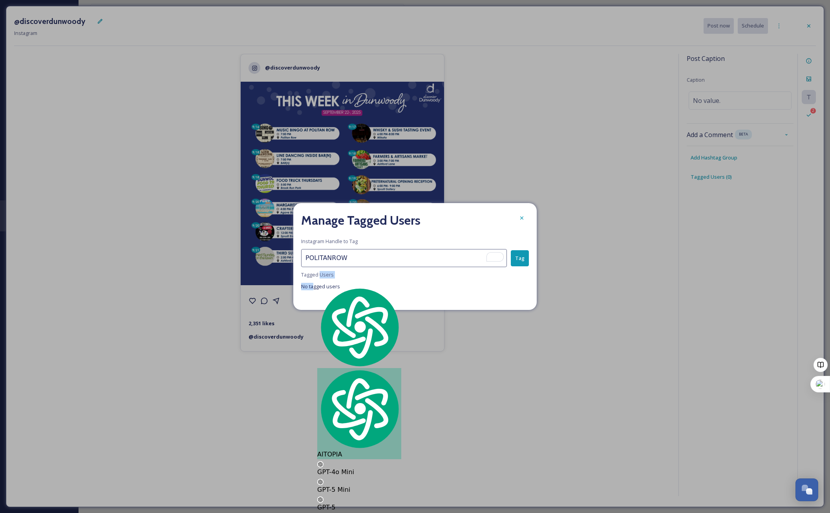  Describe the element at coordinates (329, 241) in the screenshot. I see `span: Instagram Handle to Tag` at that location.